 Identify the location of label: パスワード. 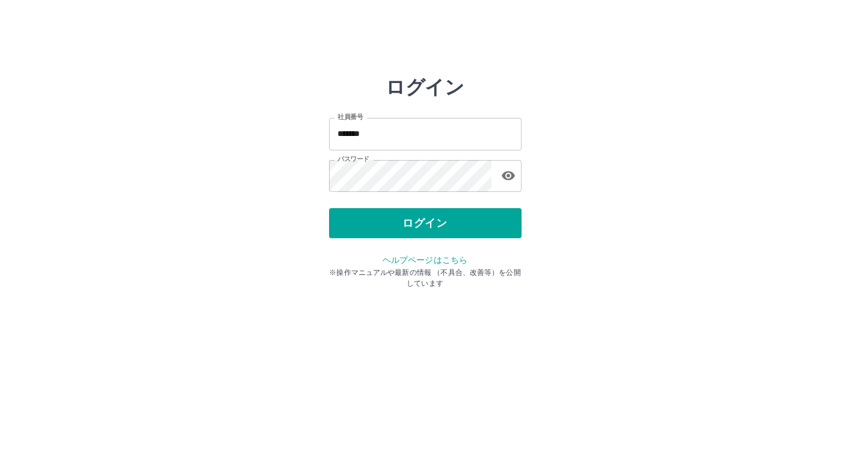
(353, 159).